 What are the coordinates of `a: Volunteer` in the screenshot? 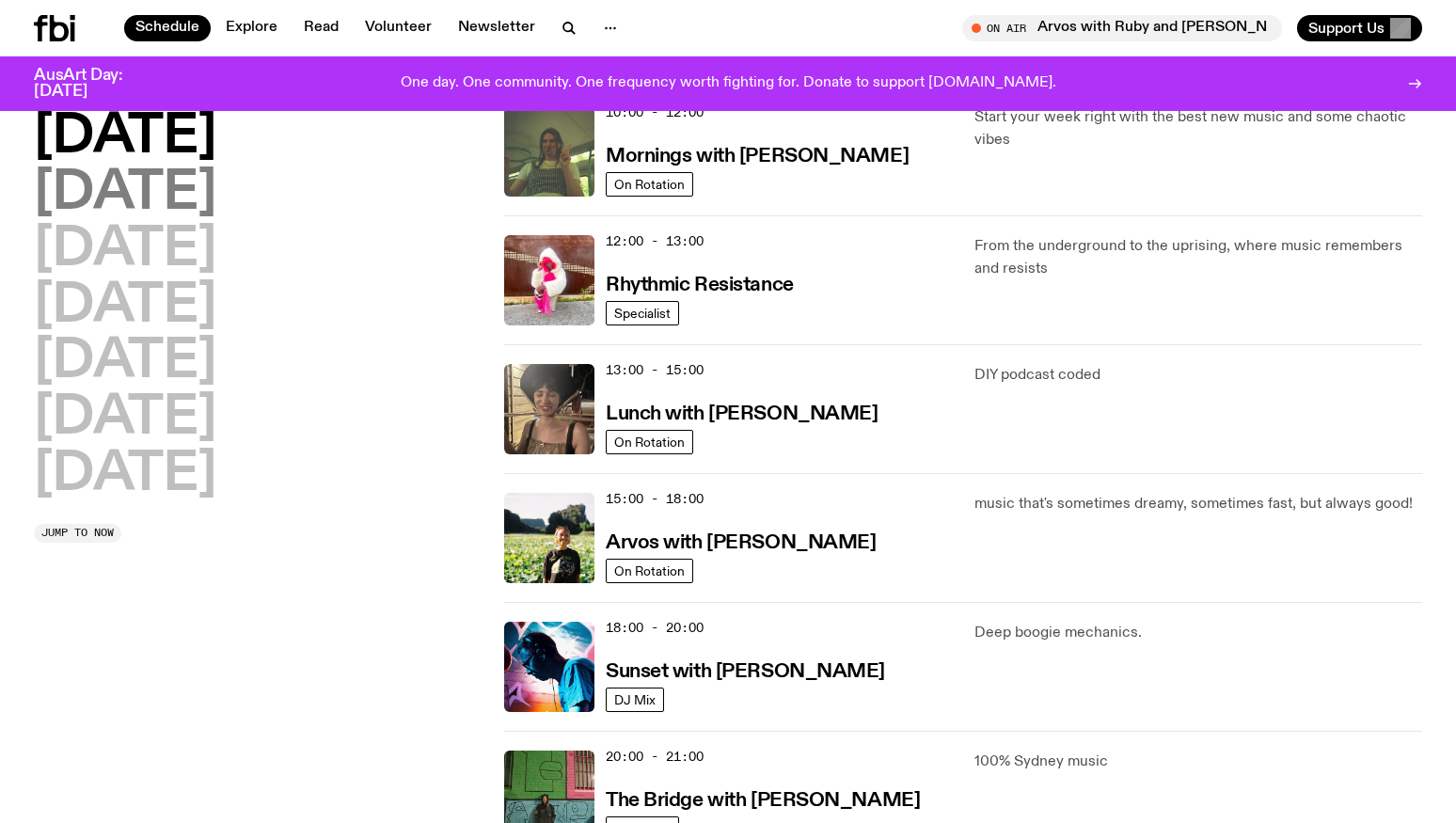 It's located at (398, 28).